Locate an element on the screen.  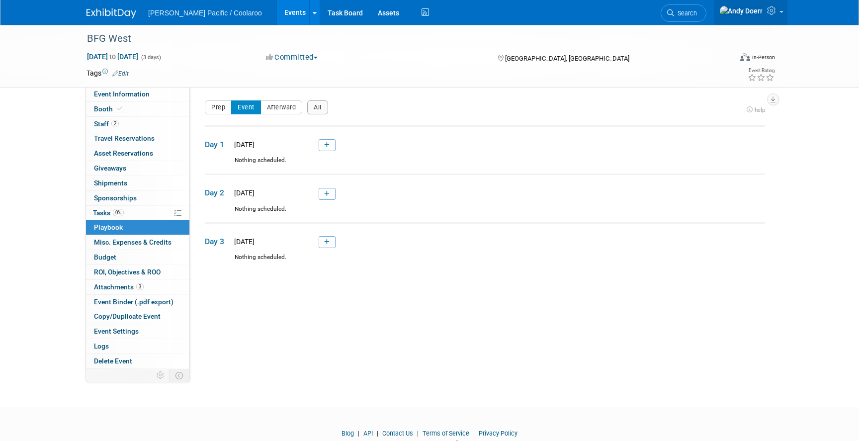
a: ROI, Objectives & ROO is located at coordinates (138, 272).